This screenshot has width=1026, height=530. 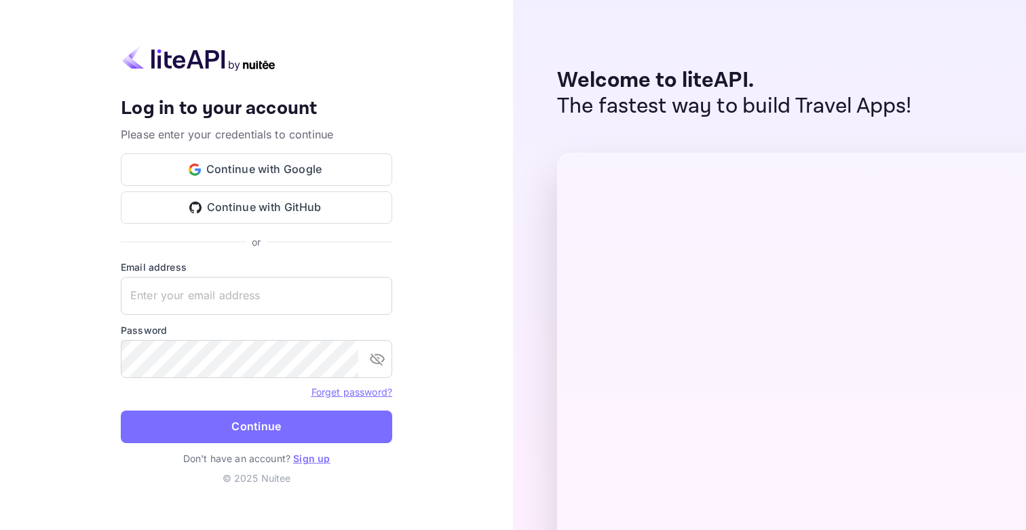 What do you see at coordinates (311, 458) in the screenshot?
I see `a: Sign up` at bounding box center [311, 458].